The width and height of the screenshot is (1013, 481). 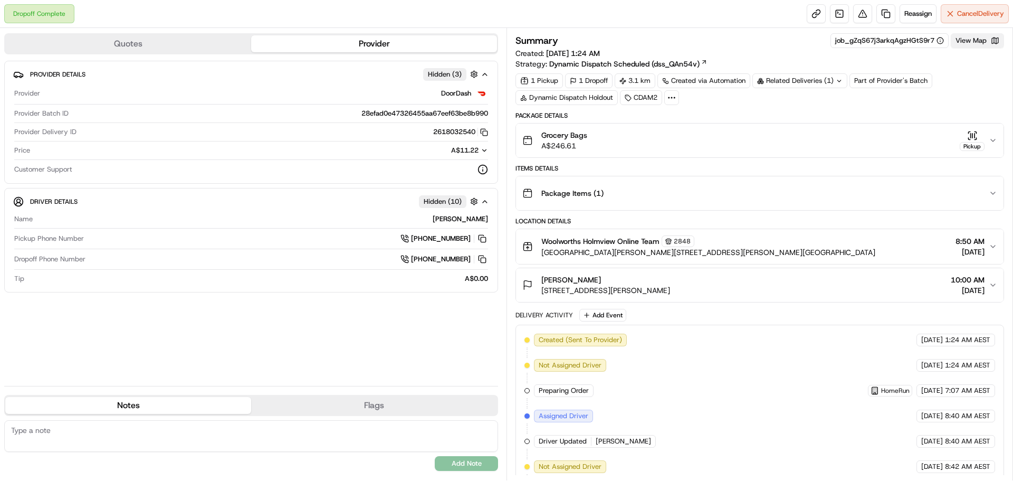 What do you see at coordinates (975, 14) in the screenshot?
I see `button: CancelDelivery` at bounding box center [975, 14].